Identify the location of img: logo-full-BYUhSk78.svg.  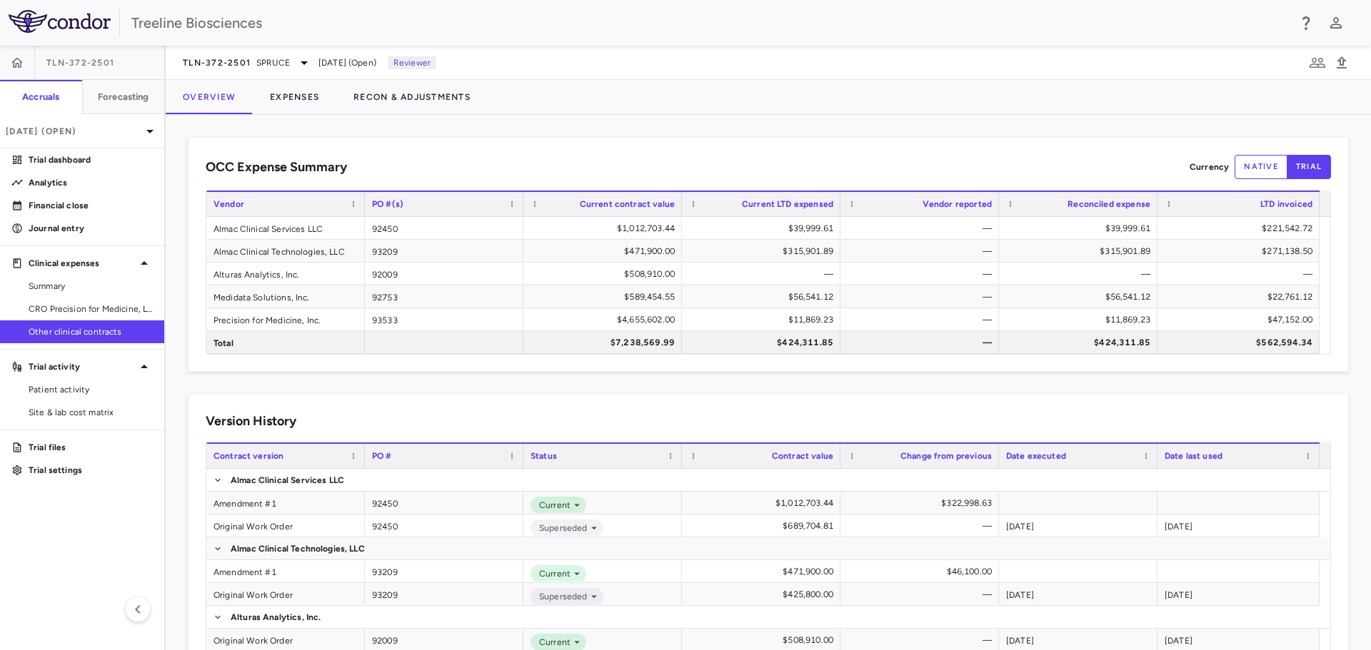
(59, 21).